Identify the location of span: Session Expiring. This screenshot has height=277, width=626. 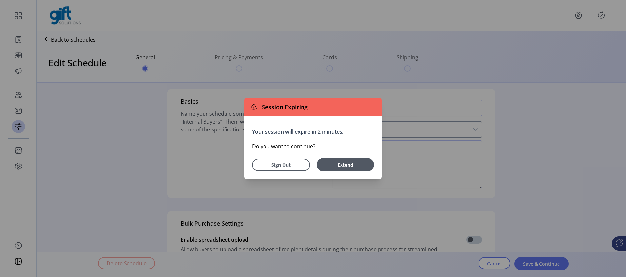
(284, 107).